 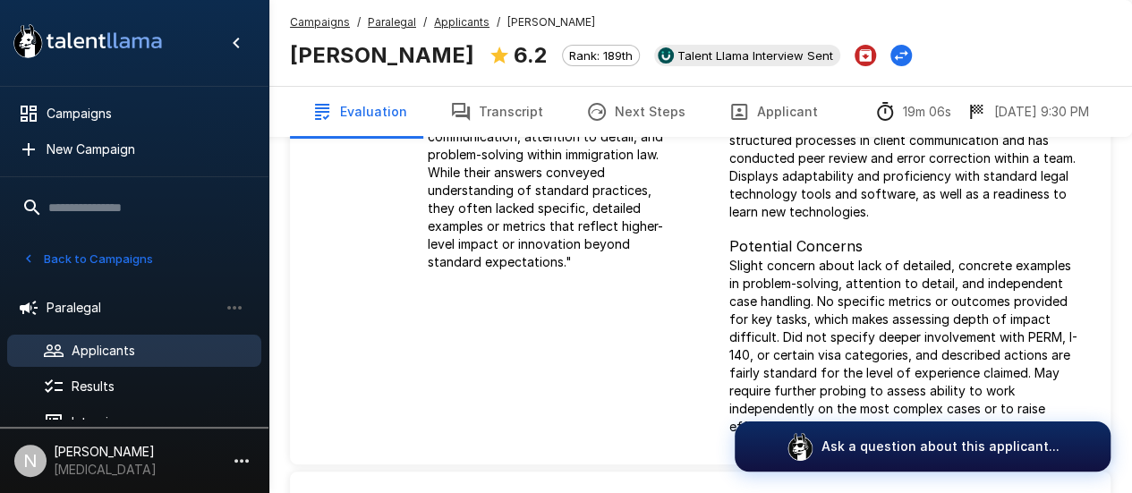 I want to click on button: Transcript, so click(x=497, y=112).